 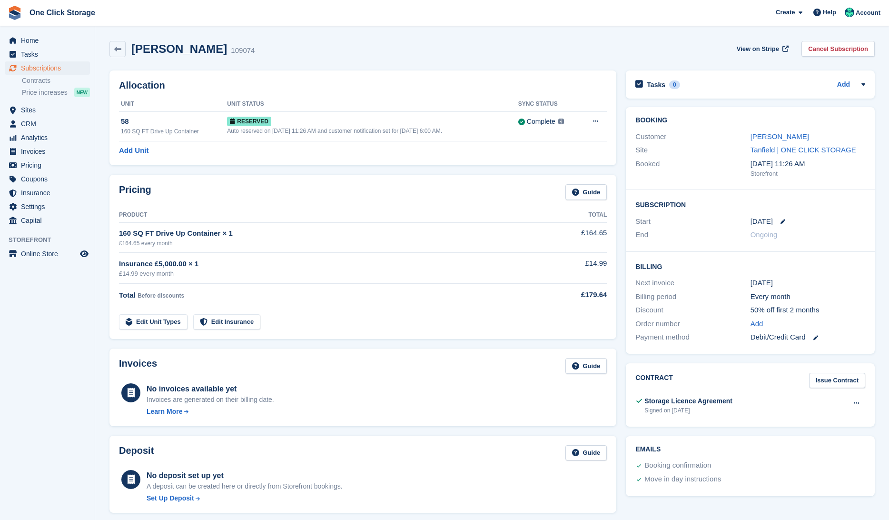 I want to click on div: 58, so click(x=174, y=121).